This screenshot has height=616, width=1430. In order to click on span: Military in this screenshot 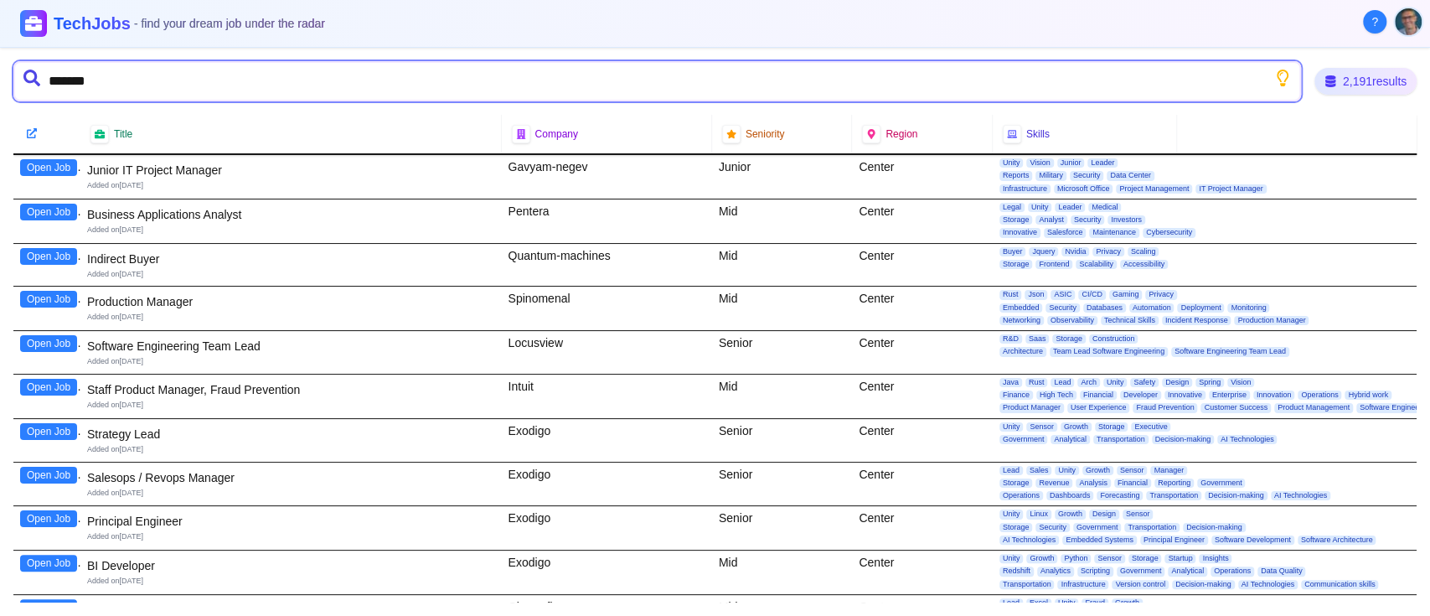, I will do `click(1051, 175)`.